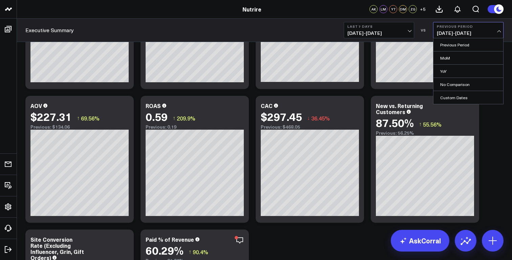 This screenshot has width=512, height=260. Describe the element at coordinates (51, 116) in the screenshot. I see `div: $227.31` at that location.